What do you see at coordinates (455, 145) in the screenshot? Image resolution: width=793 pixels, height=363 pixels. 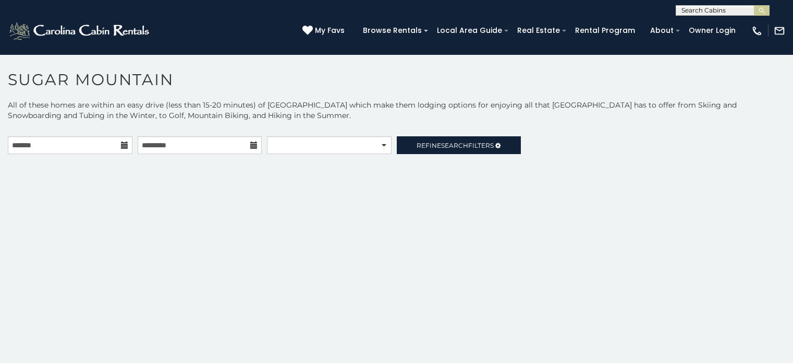 I see `span: Search` at bounding box center [455, 145].